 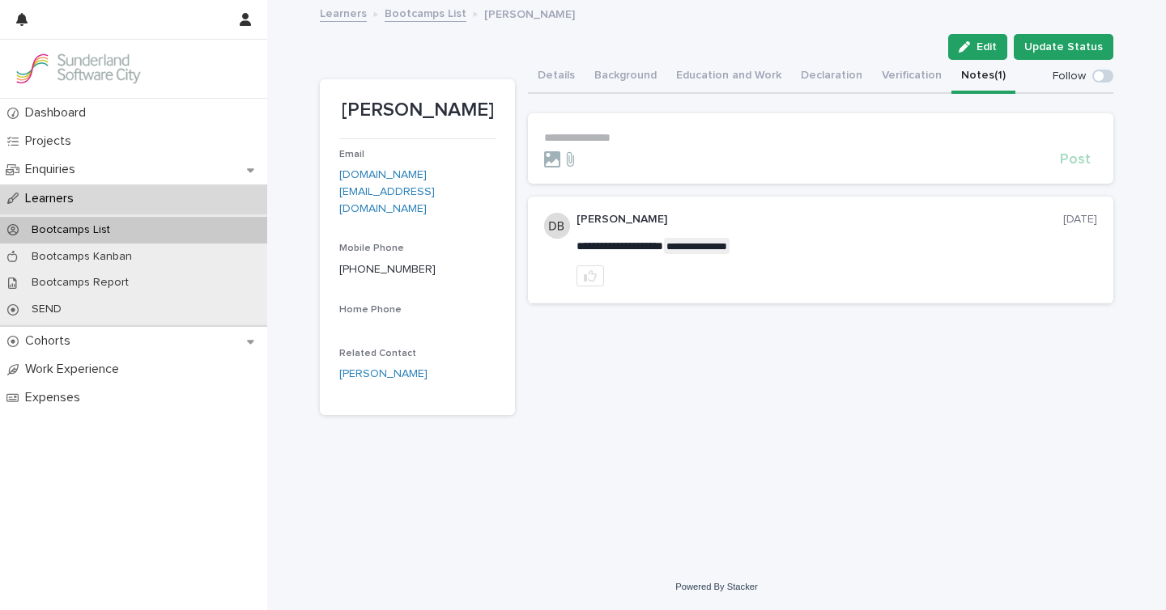 What do you see at coordinates (556, 77) in the screenshot?
I see `button: Details` at bounding box center [556, 77].